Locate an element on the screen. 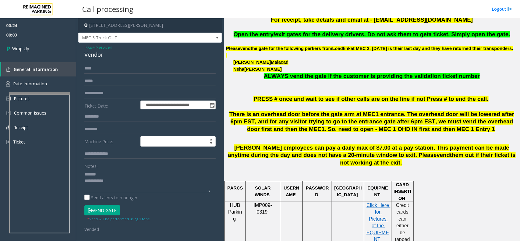  span: Issue is located at coordinates (90, 47).